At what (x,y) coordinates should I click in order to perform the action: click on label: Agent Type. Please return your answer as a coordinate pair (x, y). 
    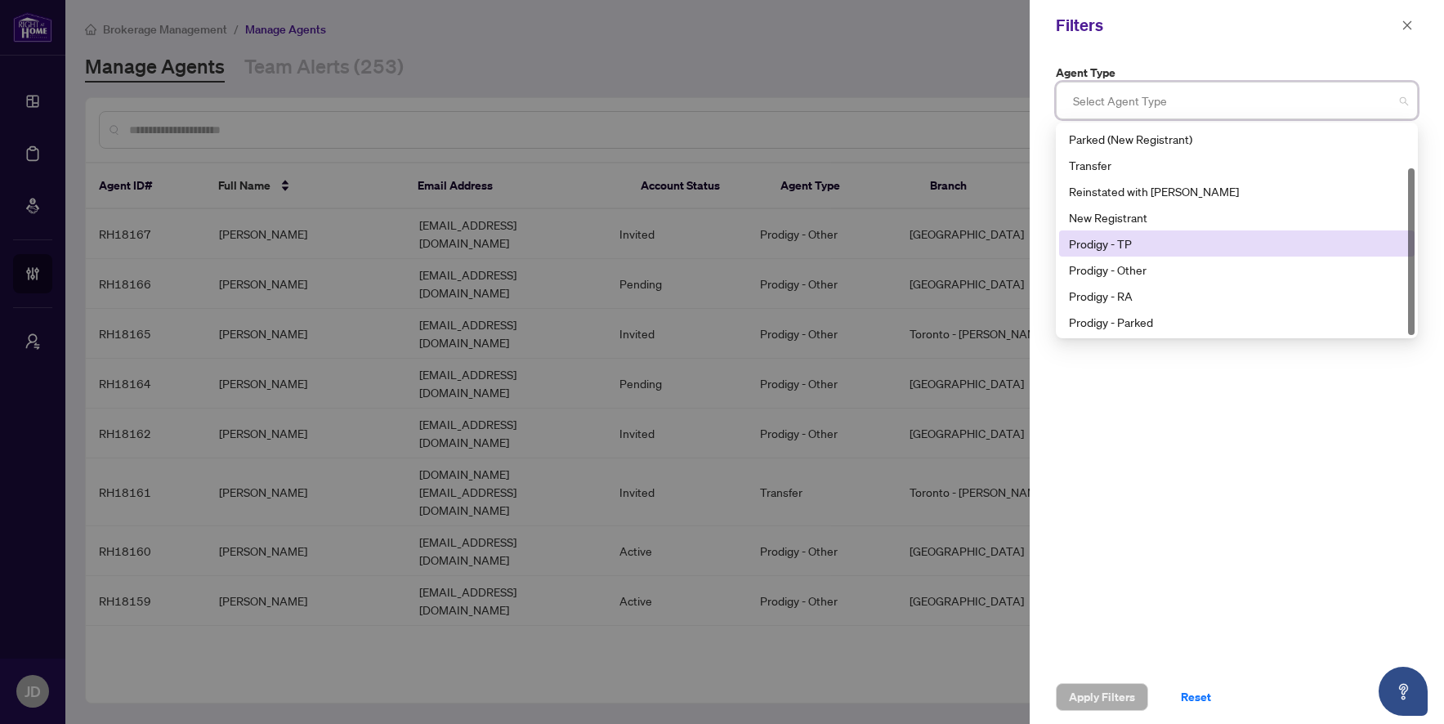
    Looking at the image, I should click on (1237, 73).